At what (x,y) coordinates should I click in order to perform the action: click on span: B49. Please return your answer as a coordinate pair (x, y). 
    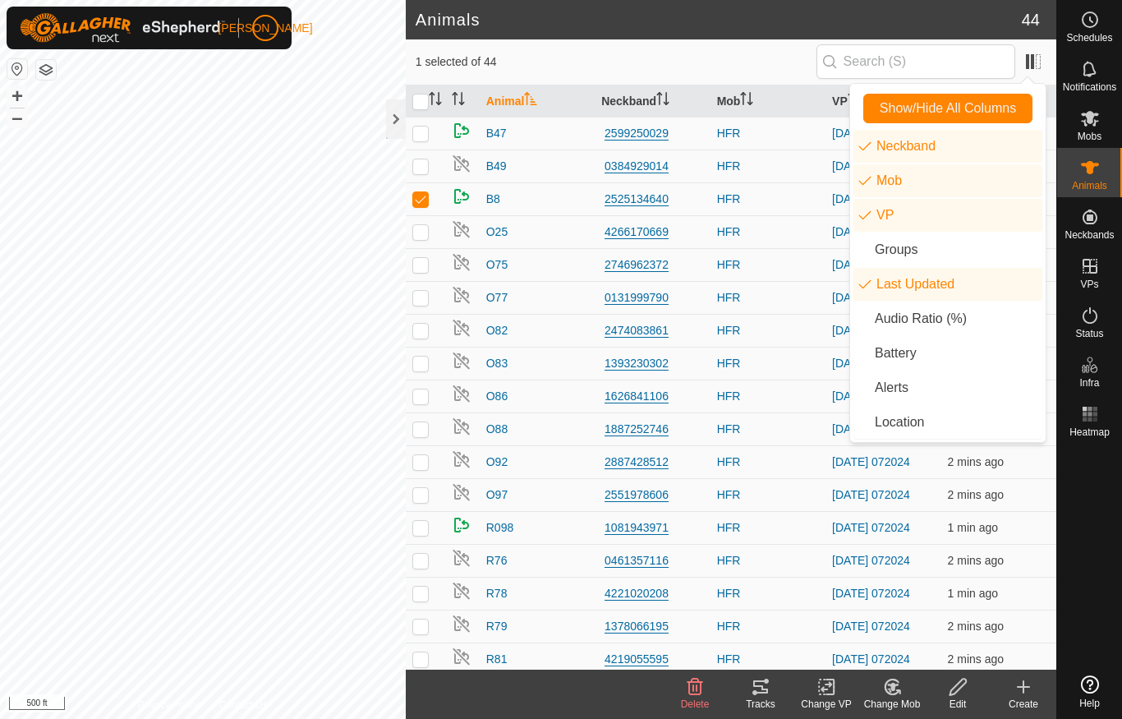
    Looking at the image, I should click on (496, 166).